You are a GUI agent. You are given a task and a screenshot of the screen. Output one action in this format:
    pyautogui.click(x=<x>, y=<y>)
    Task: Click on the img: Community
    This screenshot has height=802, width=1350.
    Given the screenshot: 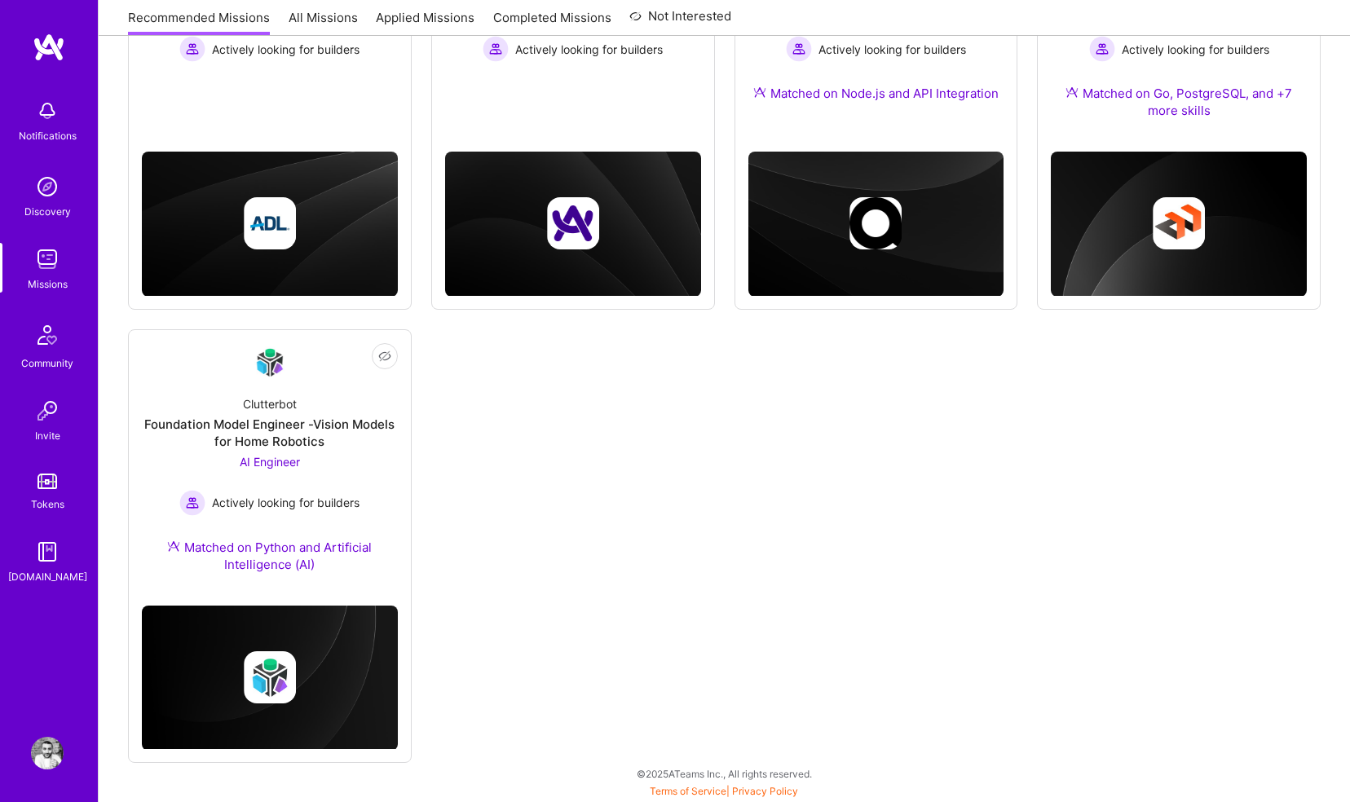 What is the action you would take?
    pyautogui.click(x=47, y=335)
    